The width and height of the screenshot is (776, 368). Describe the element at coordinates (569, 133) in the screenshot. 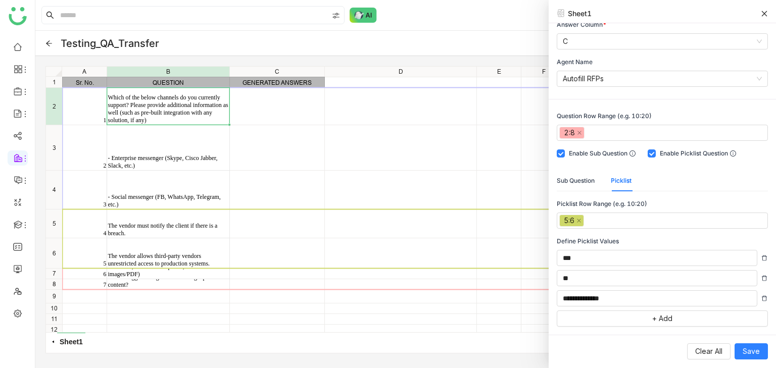

I see `div: 2:8` at that location.